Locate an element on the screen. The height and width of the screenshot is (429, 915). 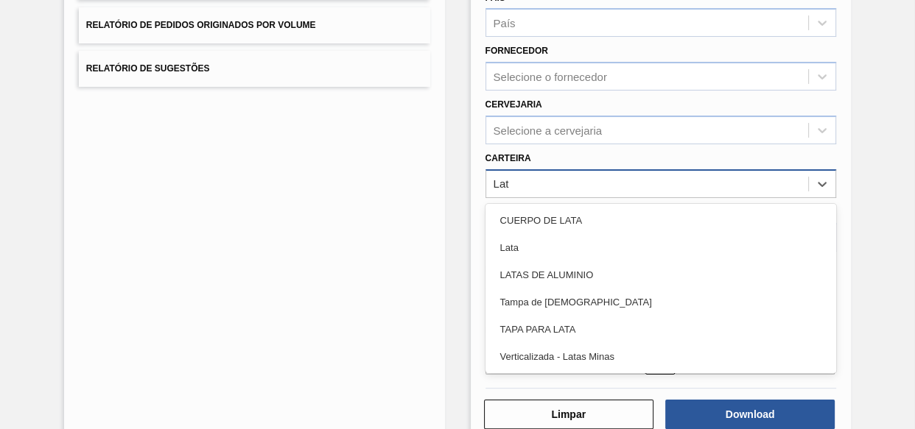
button: Download is located at coordinates (750, 415).